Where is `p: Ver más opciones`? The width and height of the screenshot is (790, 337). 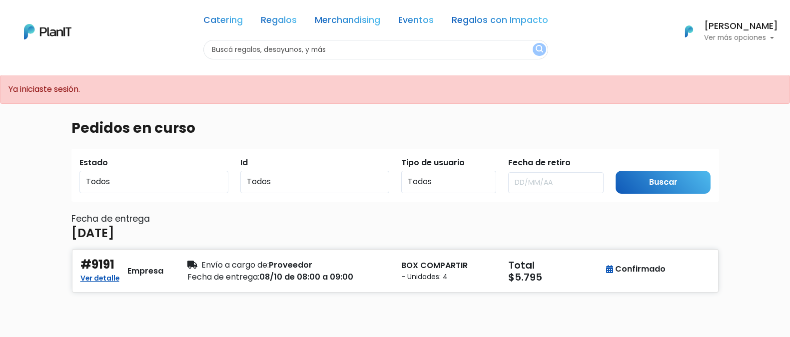 p: Ver más opciones is located at coordinates (741, 38).